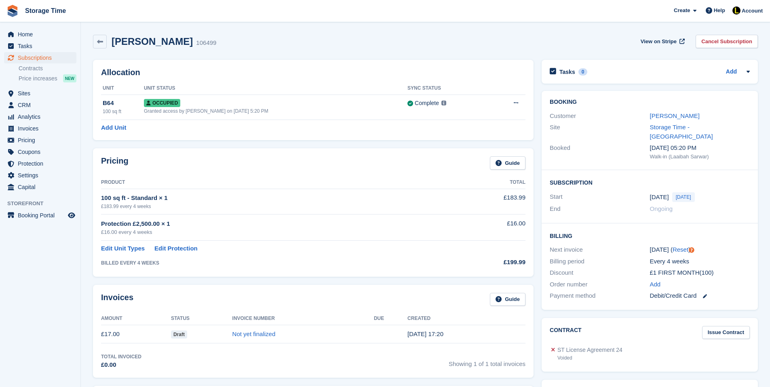 The width and height of the screenshot is (770, 387). I want to click on th: Sync Status, so click(448, 89).